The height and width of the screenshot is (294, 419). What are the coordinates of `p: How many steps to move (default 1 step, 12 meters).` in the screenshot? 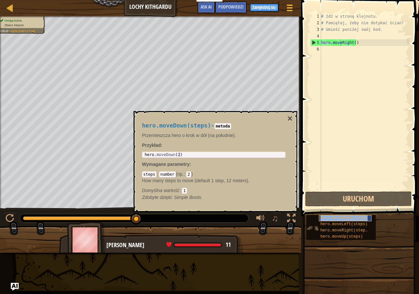 It's located at (214, 180).